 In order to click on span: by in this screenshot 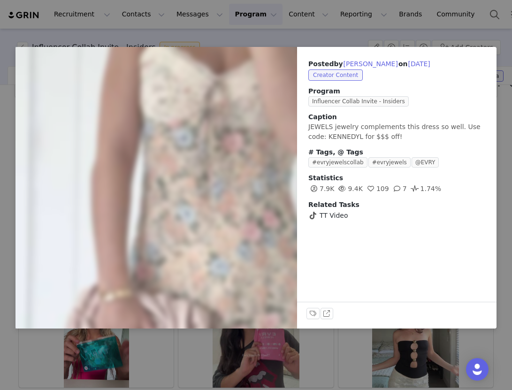, I will do `click(366, 64)`.